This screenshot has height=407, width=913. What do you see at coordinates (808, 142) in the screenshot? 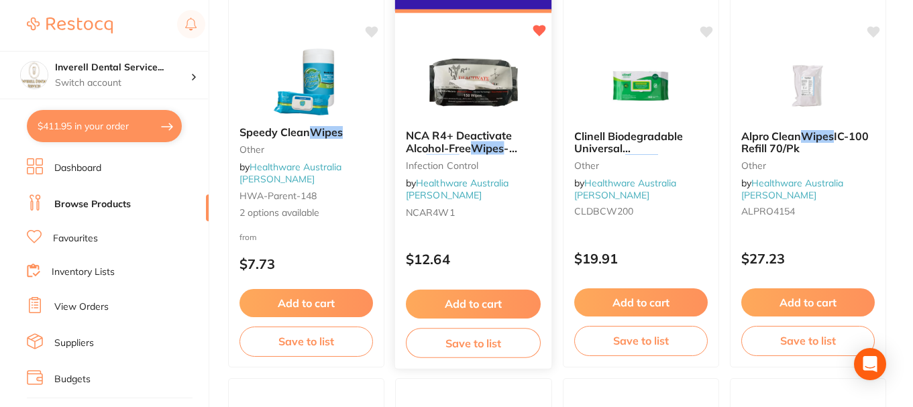
I see `b: Alpro Clean Wipes IC-100 Refill 70/Pk` at bounding box center [808, 142].